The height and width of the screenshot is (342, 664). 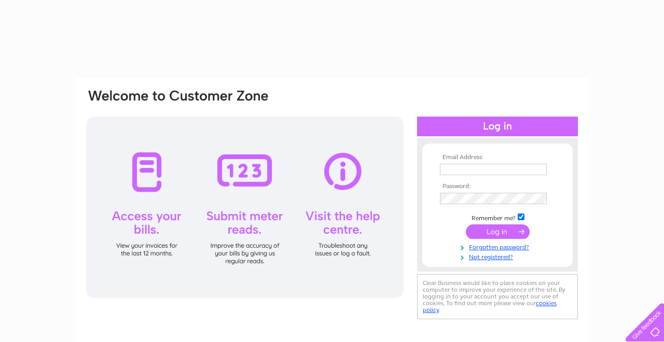 What do you see at coordinates (497, 187) in the screenshot?
I see `th: Password:` at bounding box center [497, 187].